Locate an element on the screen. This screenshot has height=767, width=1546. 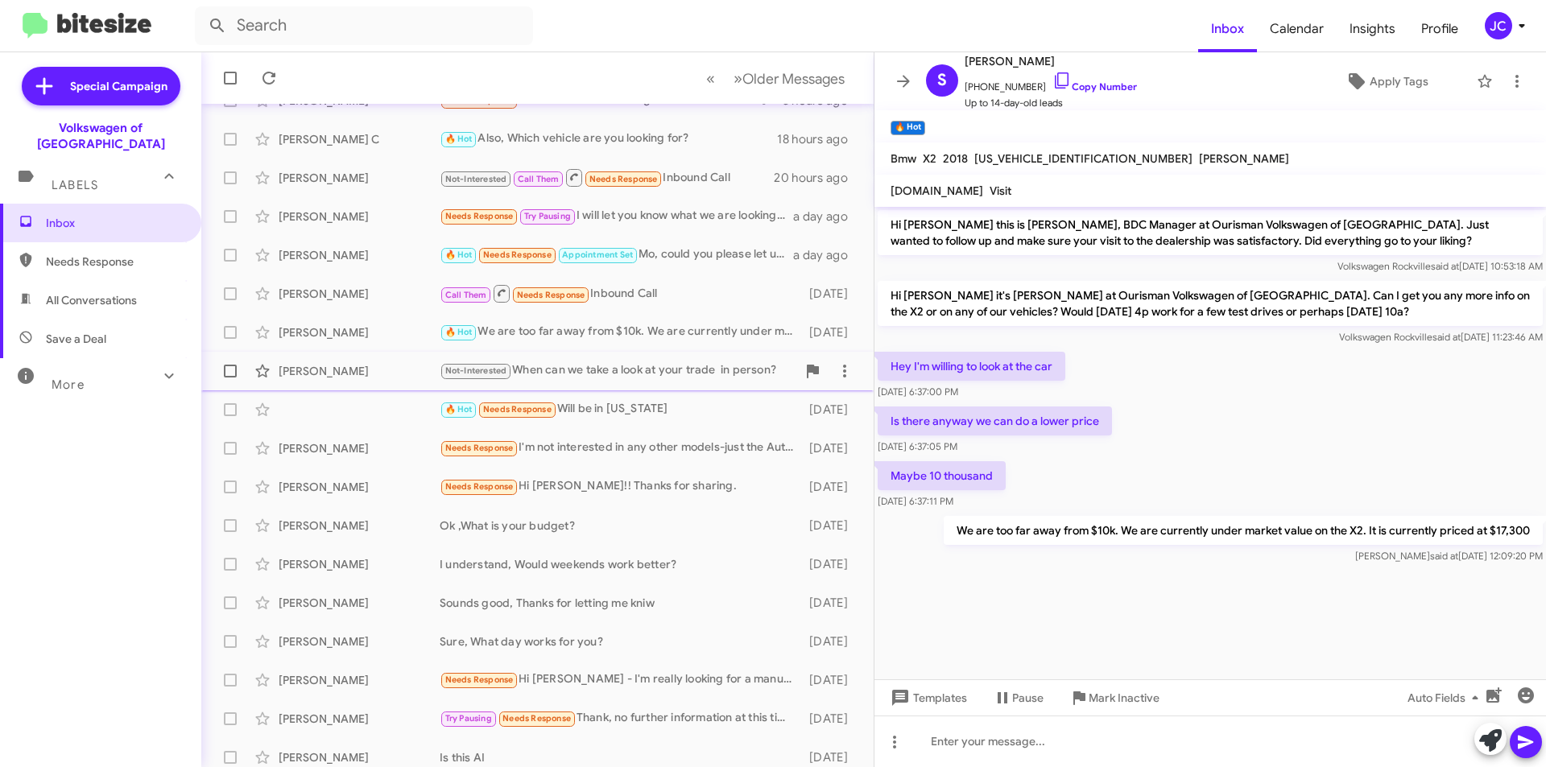
button: Auto Fields is located at coordinates (1446, 698).